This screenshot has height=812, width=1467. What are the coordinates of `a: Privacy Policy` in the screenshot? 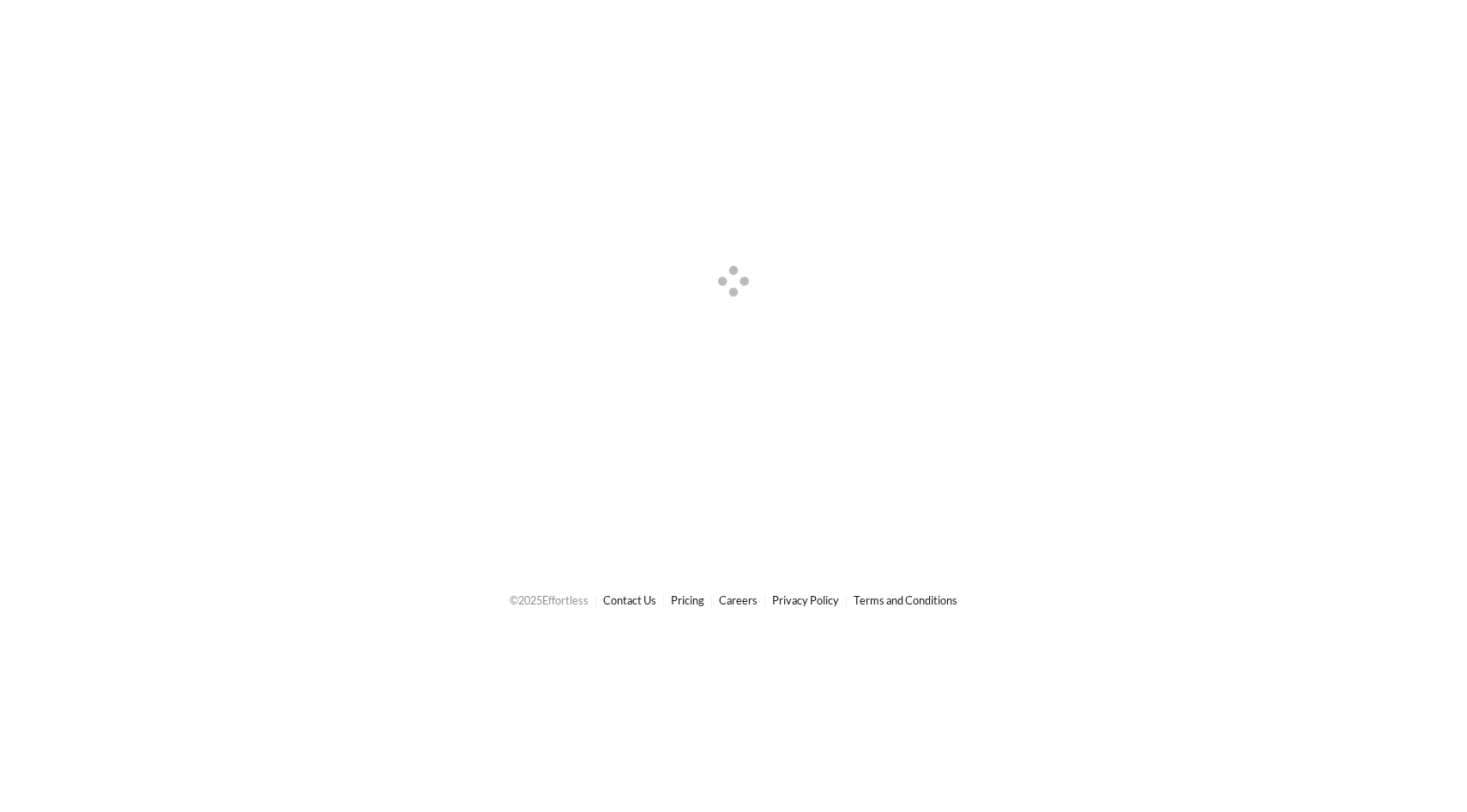 It's located at (806, 600).